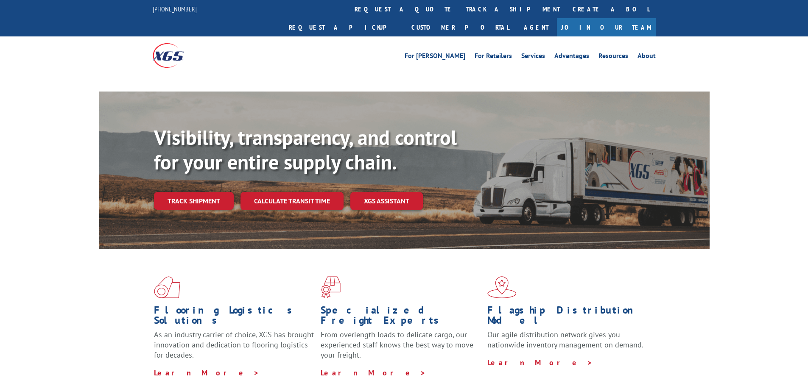 Image resolution: width=808 pixels, height=386 pixels. Describe the element at coordinates (167, 287) in the screenshot. I see `img: xgs-icon-total-supply-chain-intelligence-red` at that location.